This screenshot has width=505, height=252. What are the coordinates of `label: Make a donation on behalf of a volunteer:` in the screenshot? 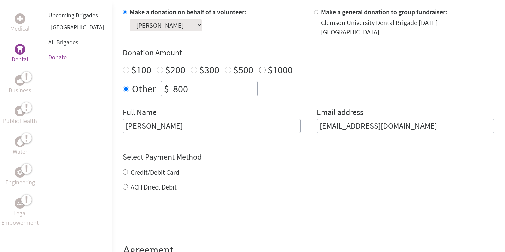 It's located at (188, 12).